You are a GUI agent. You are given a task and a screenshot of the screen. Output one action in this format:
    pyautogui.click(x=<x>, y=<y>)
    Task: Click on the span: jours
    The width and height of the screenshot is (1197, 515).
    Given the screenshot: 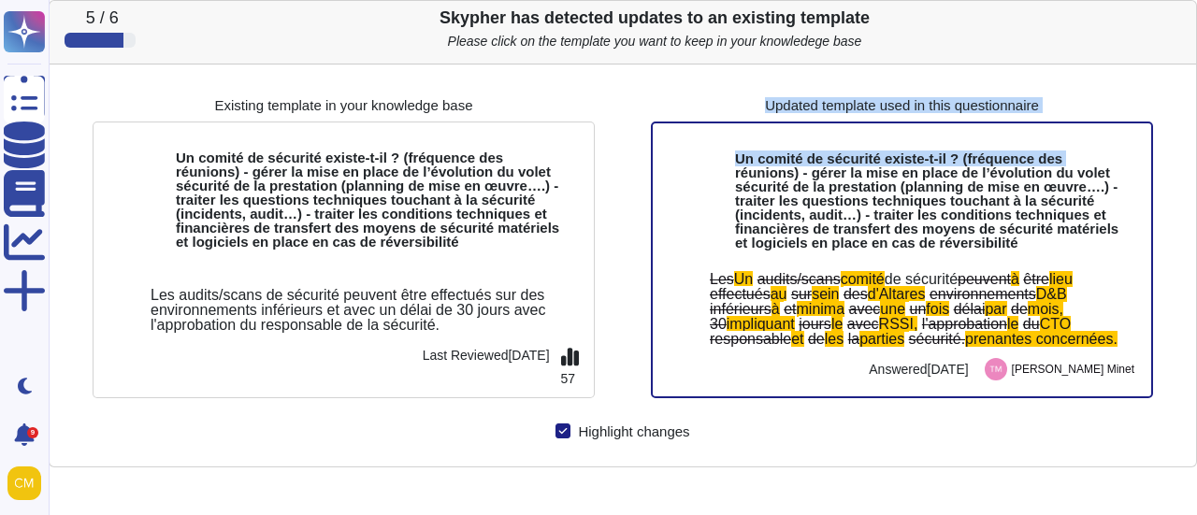 What is the action you would take?
    pyautogui.click(x=815, y=324)
    